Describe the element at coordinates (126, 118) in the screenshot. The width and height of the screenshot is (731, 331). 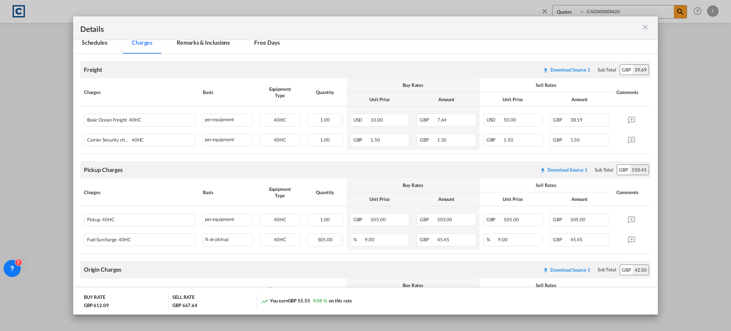
I see `div: Basic Ocean Freight` at that location.